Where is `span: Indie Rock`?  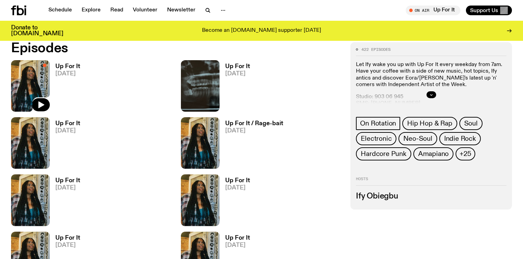
span: Indie Rock is located at coordinates (460, 139).